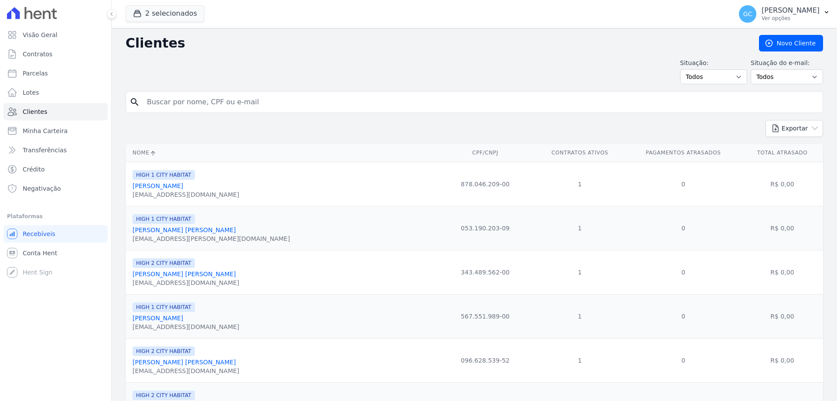 The height and width of the screenshot is (401, 837). Describe the element at coordinates (55, 216) in the screenshot. I see `div: Plataformas` at that location.